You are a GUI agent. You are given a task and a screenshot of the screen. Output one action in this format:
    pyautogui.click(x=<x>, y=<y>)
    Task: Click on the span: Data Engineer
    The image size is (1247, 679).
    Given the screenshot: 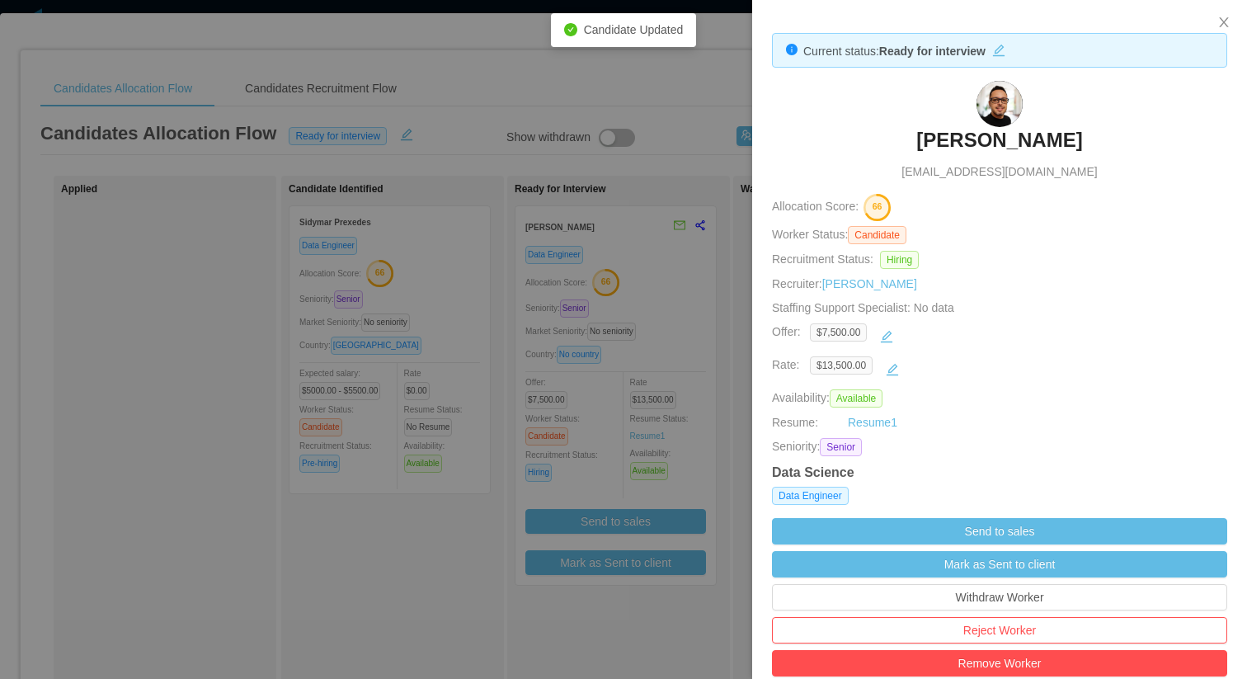 What is the action you would take?
    pyautogui.click(x=810, y=496)
    